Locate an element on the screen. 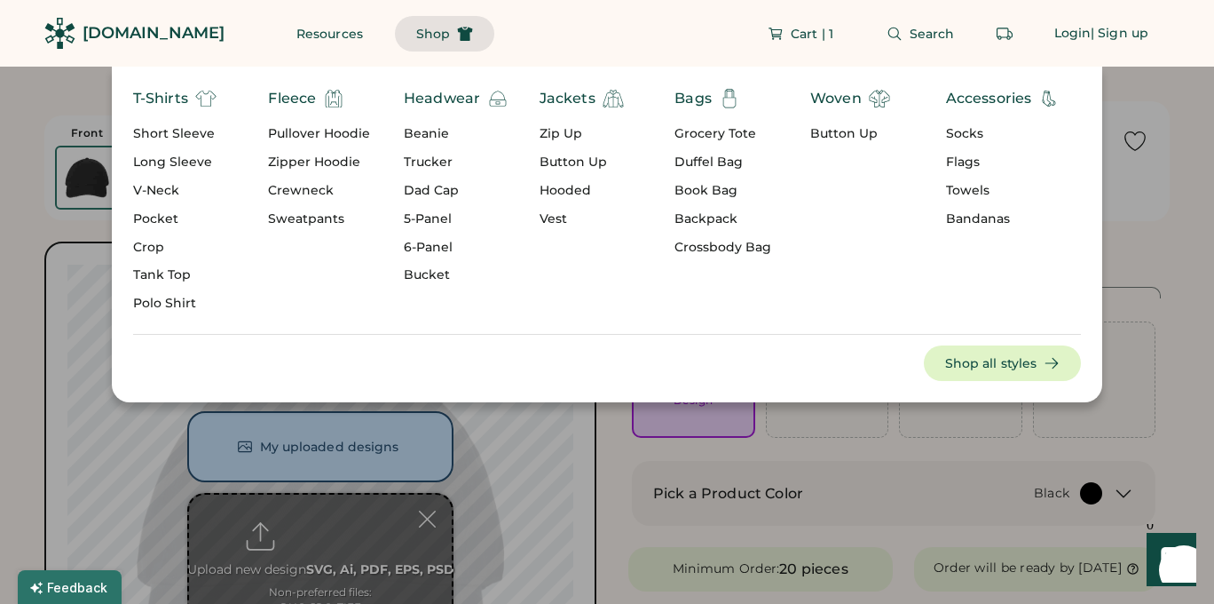 The width and height of the screenshot is (1214, 604). div: Book Bag is located at coordinates (723, 191).